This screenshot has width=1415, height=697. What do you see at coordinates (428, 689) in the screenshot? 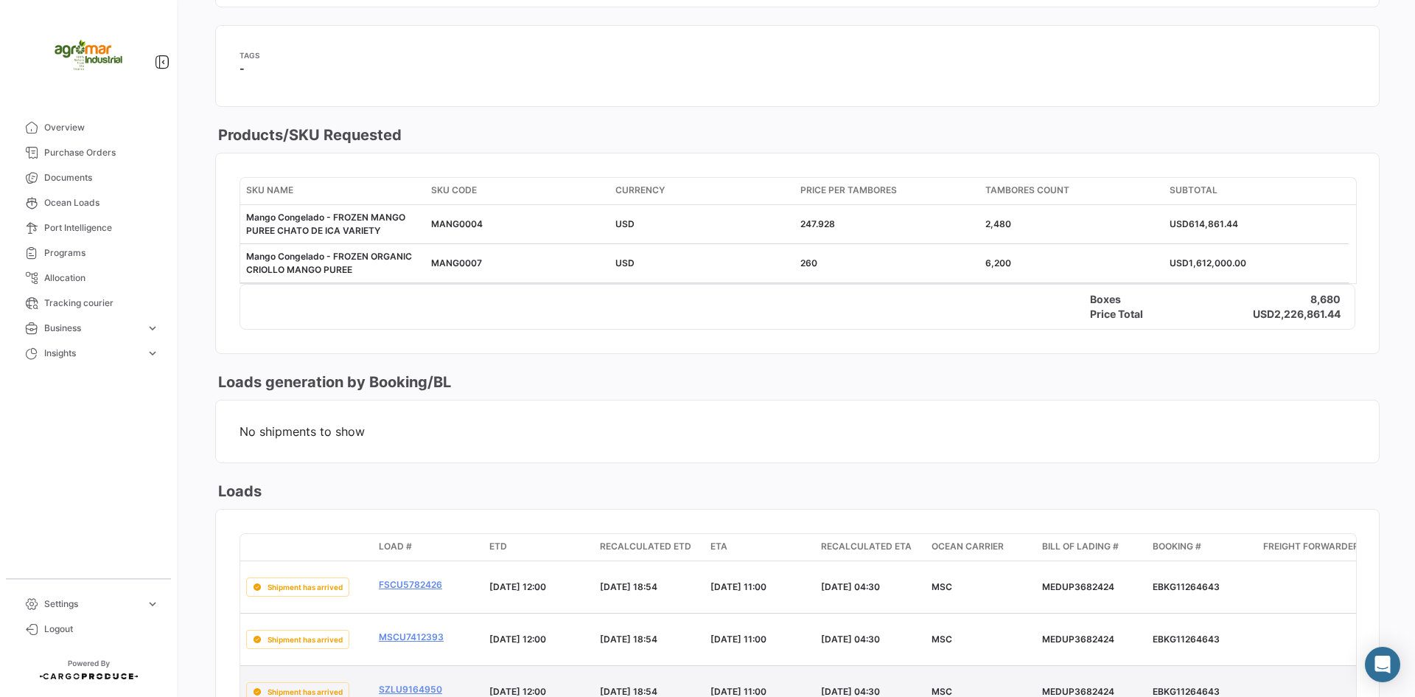
I see `a: SZLU9164950` at bounding box center [428, 689].